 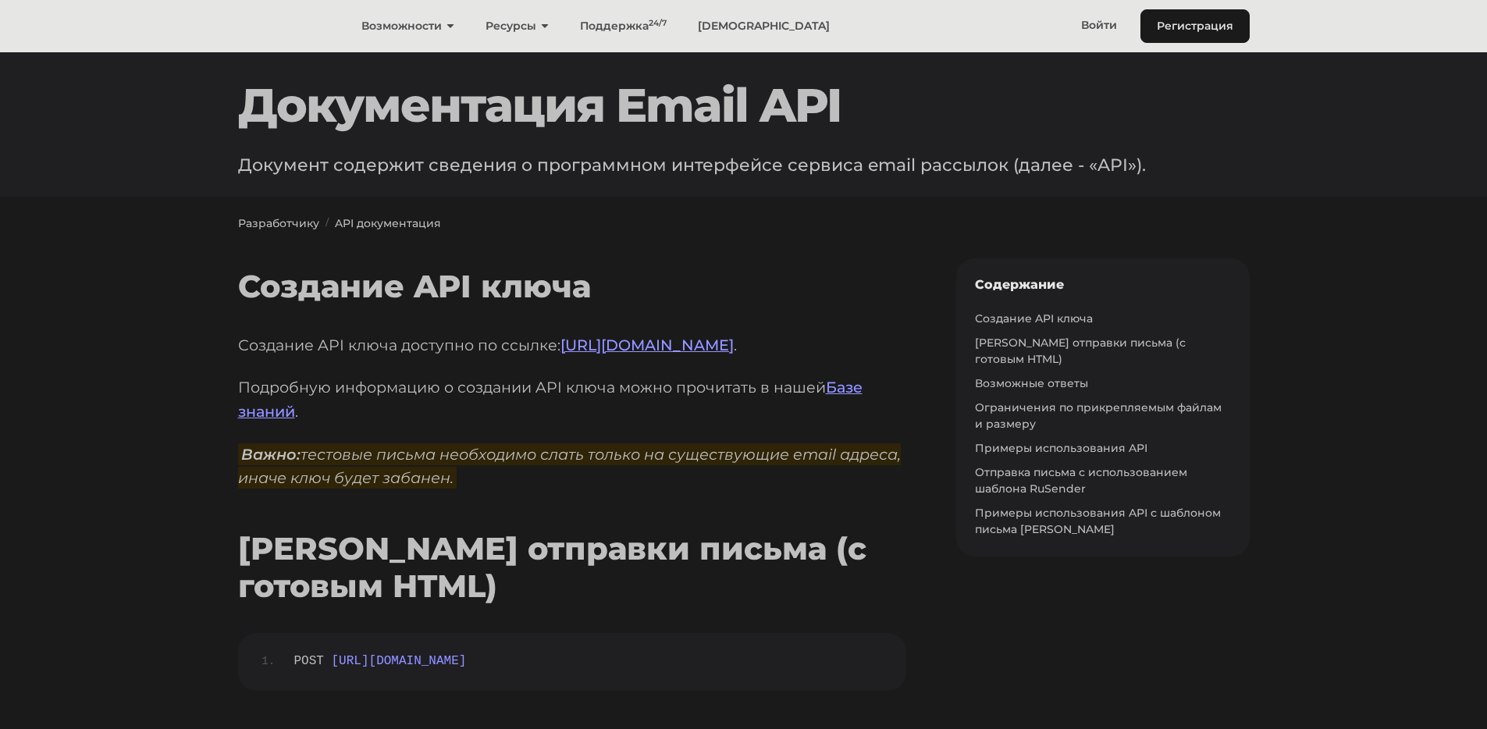 I want to click on span: POST, so click(x=309, y=661).